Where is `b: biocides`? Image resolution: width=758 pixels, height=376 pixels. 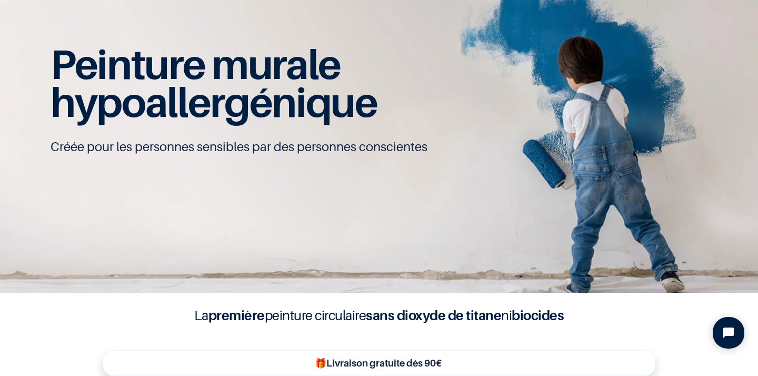
b: biocides is located at coordinates (538, 315).